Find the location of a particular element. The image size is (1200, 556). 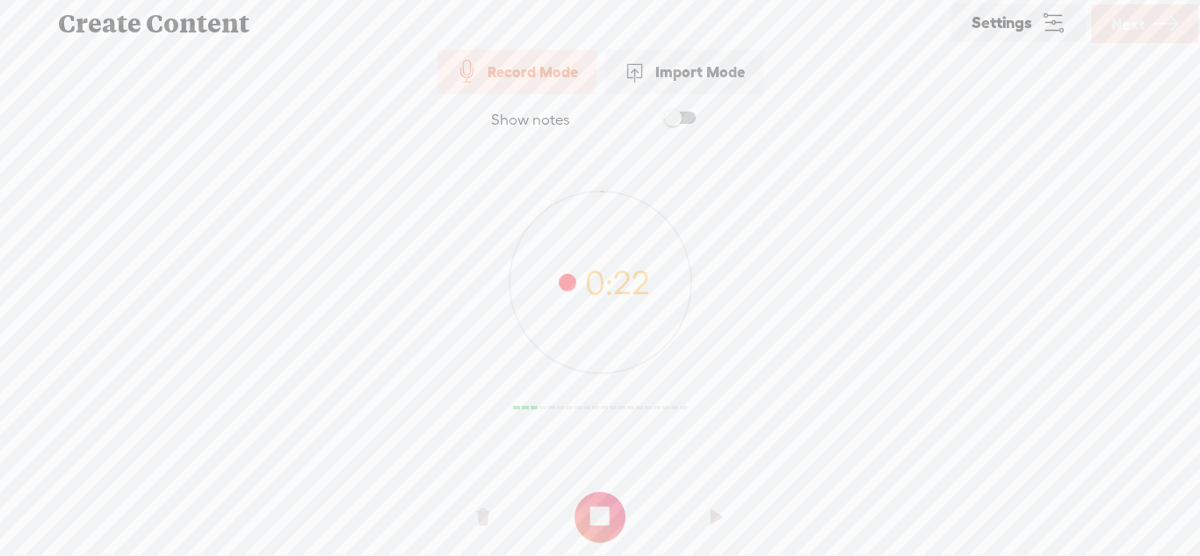

div: Import Mode is located at coordinates (684, 72).